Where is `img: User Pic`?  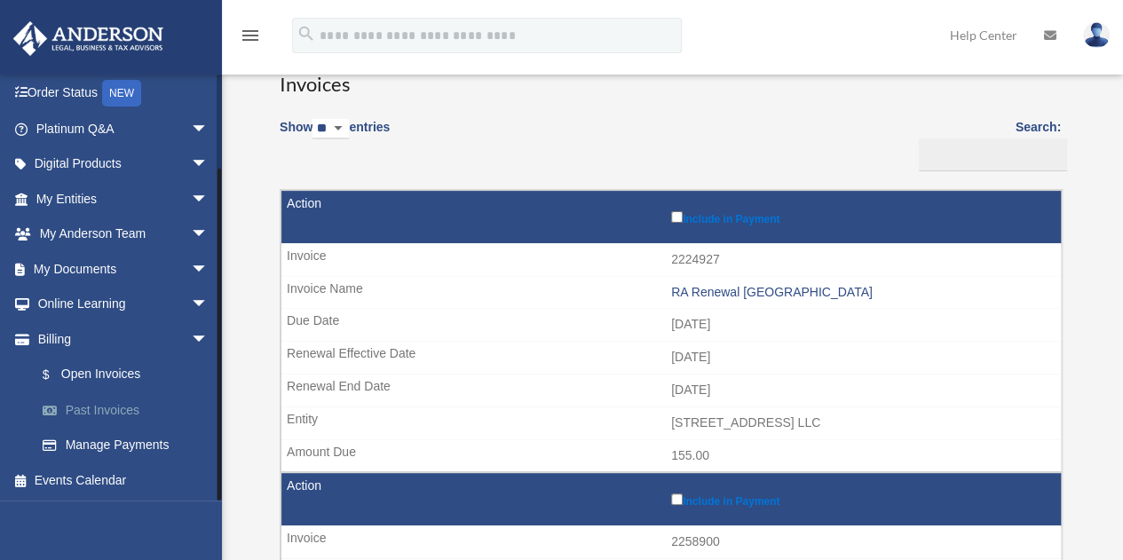
img: User Pic is located at coordinates (1096, 35).